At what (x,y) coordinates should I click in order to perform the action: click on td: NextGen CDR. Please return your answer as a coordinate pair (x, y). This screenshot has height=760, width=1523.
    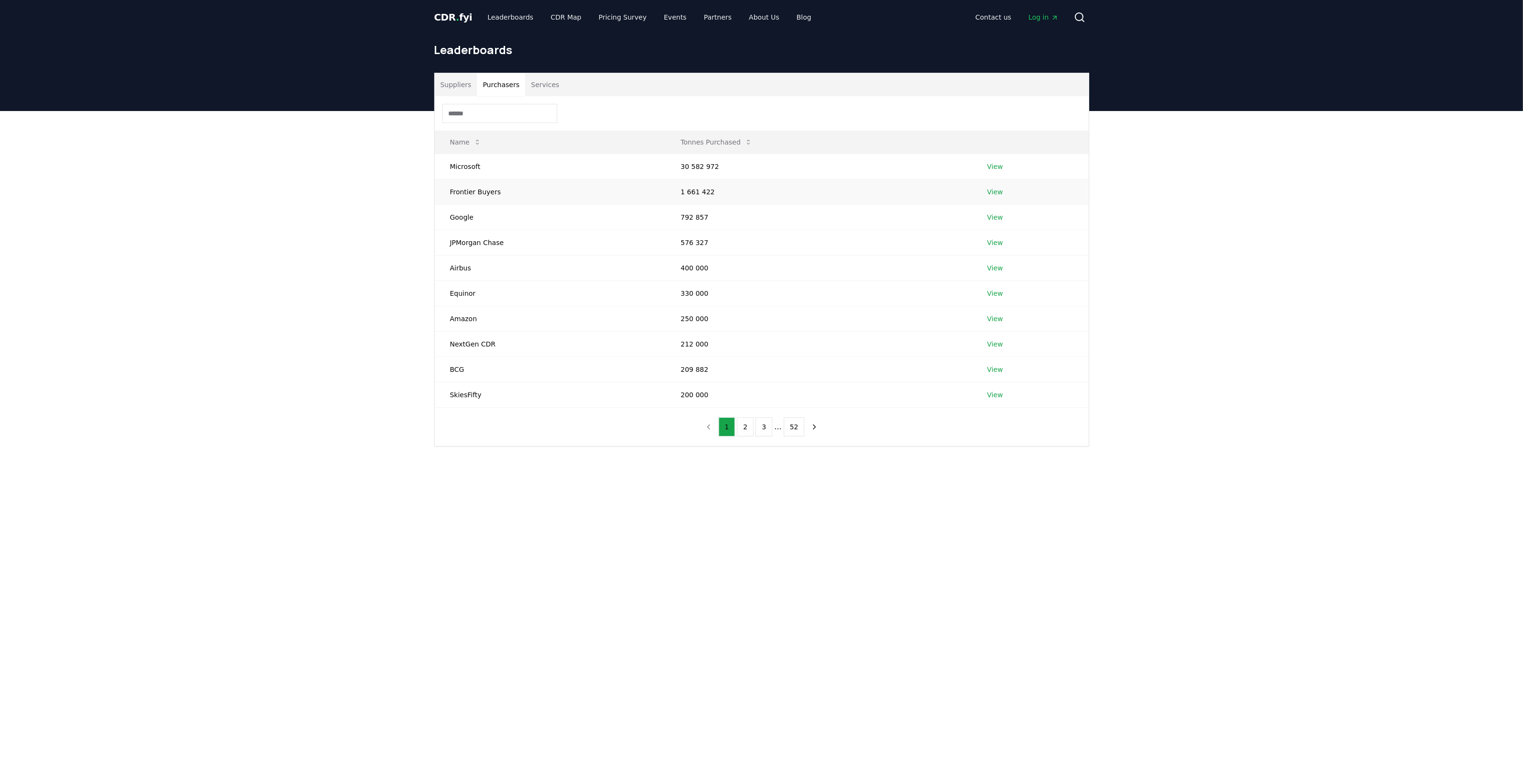
    Looking at the image, I should click on (550, 344).